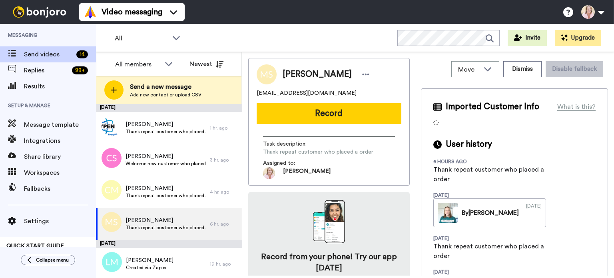 The image size is (614, 278). I want to click on span: Message template, so click(60, 125).